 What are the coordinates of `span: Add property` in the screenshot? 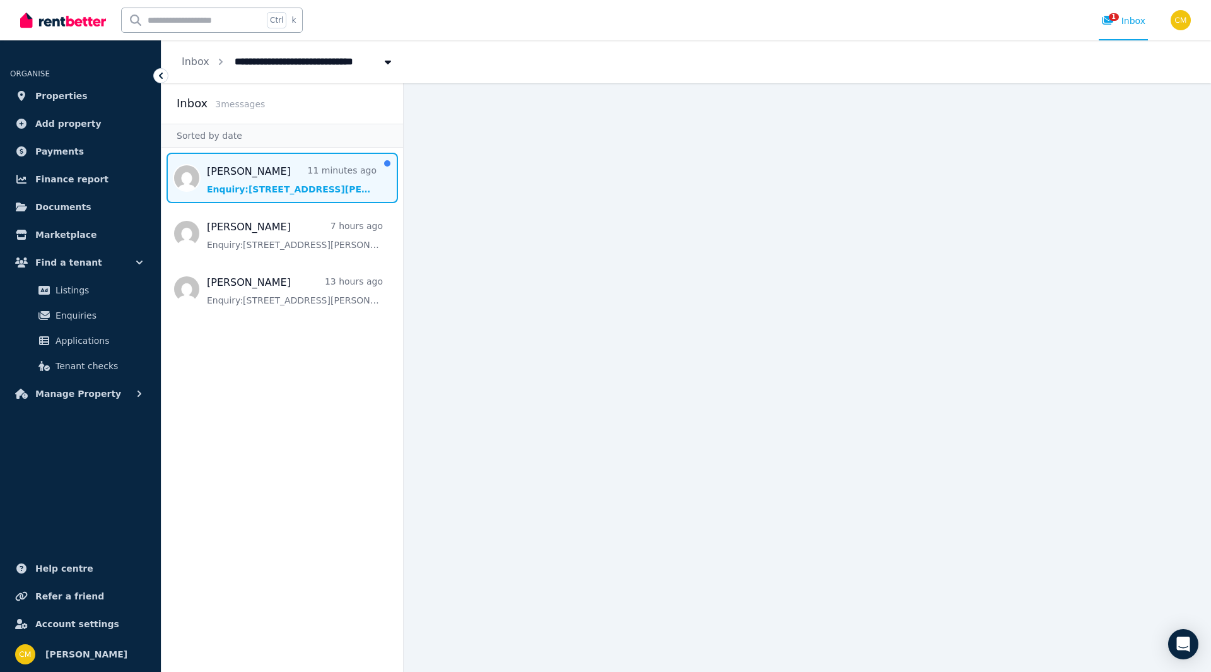 It's located at (68, 124).